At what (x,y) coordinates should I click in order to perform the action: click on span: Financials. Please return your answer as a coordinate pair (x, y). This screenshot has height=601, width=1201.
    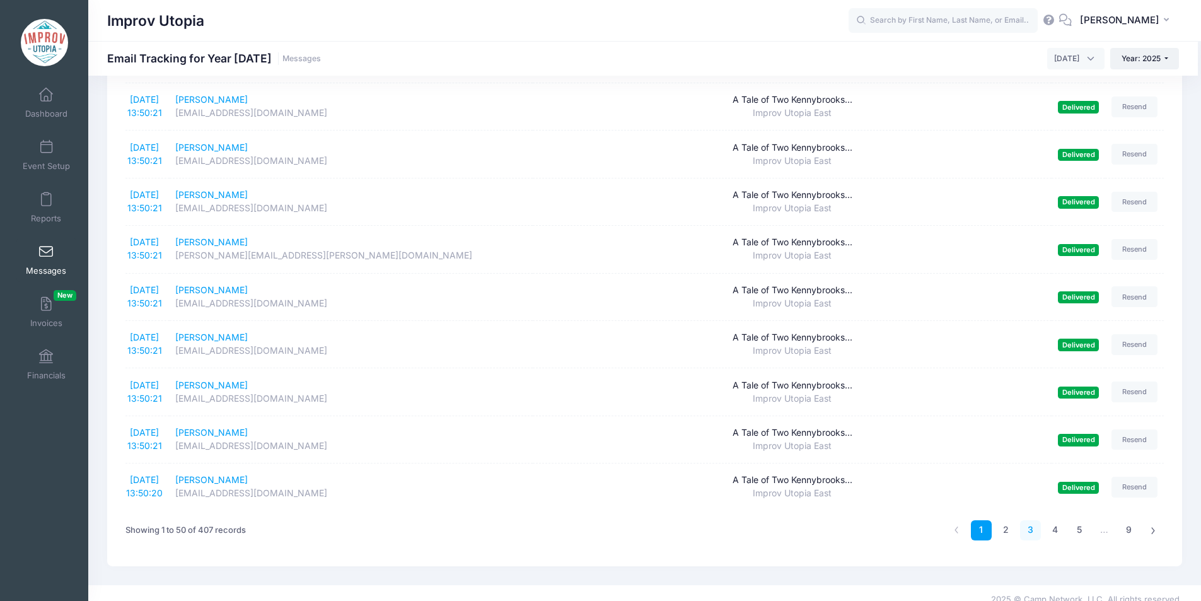
    Looking at the image, I should click on (46, 375).